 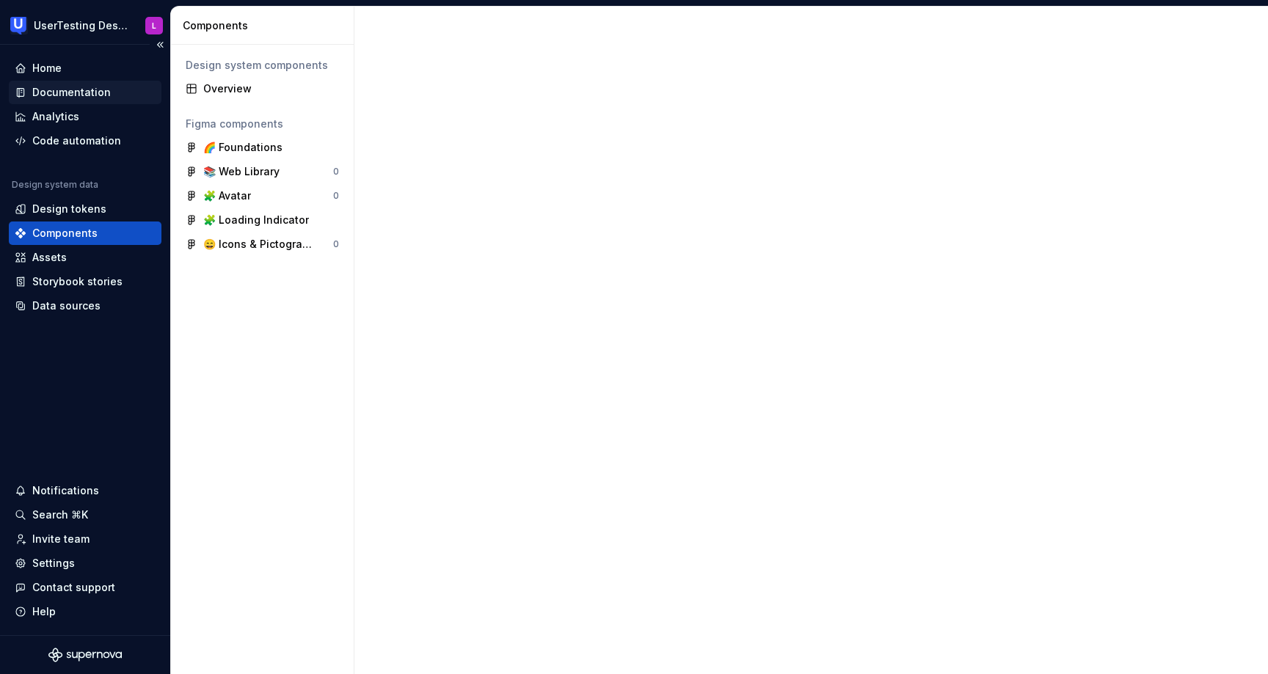 I want to click on button: Help, so click(x=85, y=612).